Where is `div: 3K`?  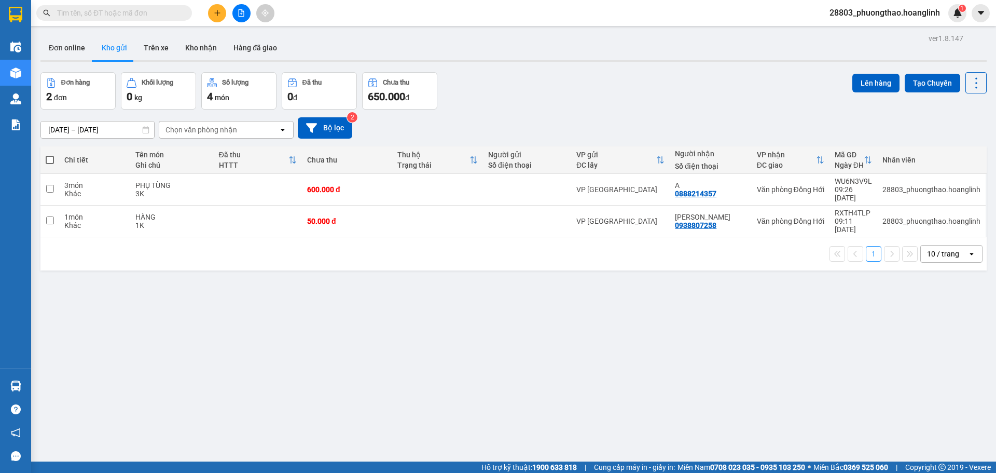 div: 3K is located at coordinates (172, 194).